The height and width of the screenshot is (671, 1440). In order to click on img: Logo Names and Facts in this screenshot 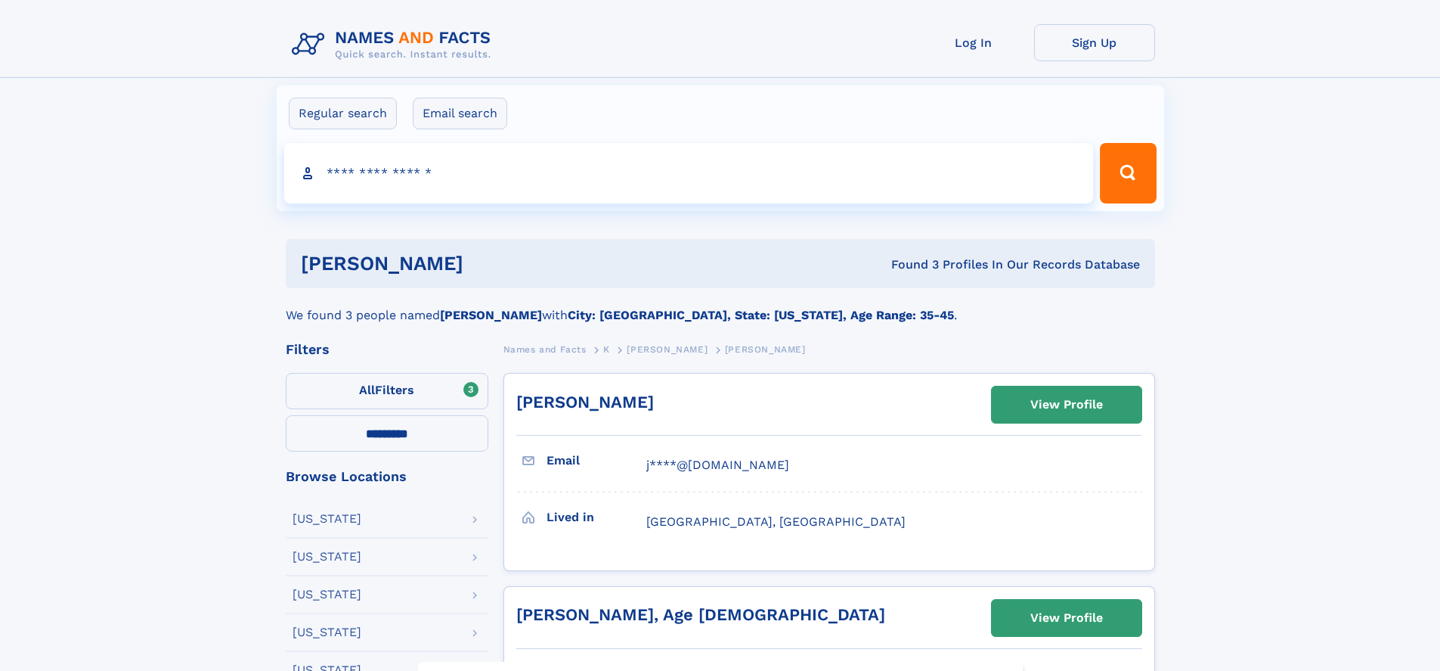, I will do `click(395, 45)`.